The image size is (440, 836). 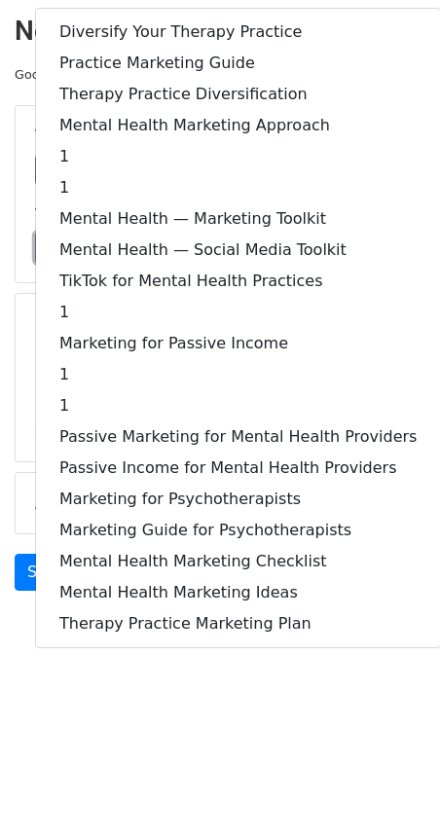 What do you see at coordinates (237, 250) in the screenshot?
I see `a: Mental Health — Social Media Toolkit` at bounding box center [237, 250].